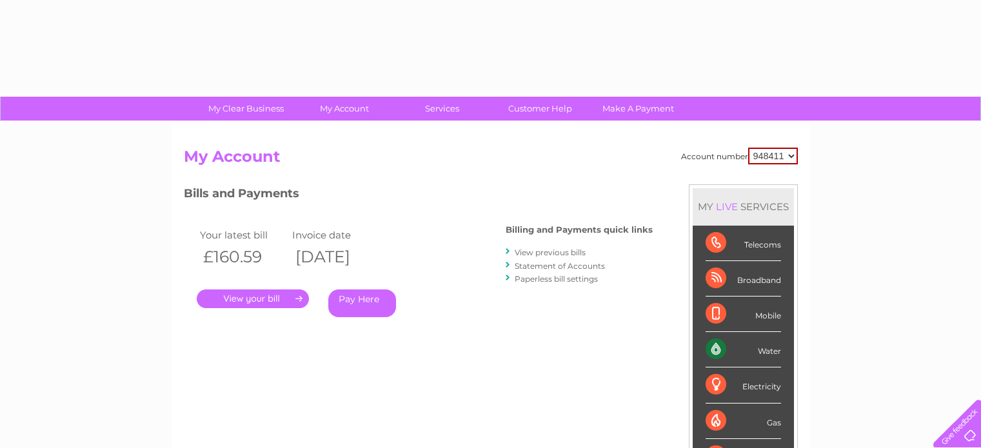 This screenshot has width=981, height=448. I want to click on a: View previous bills, so click(550, 252).